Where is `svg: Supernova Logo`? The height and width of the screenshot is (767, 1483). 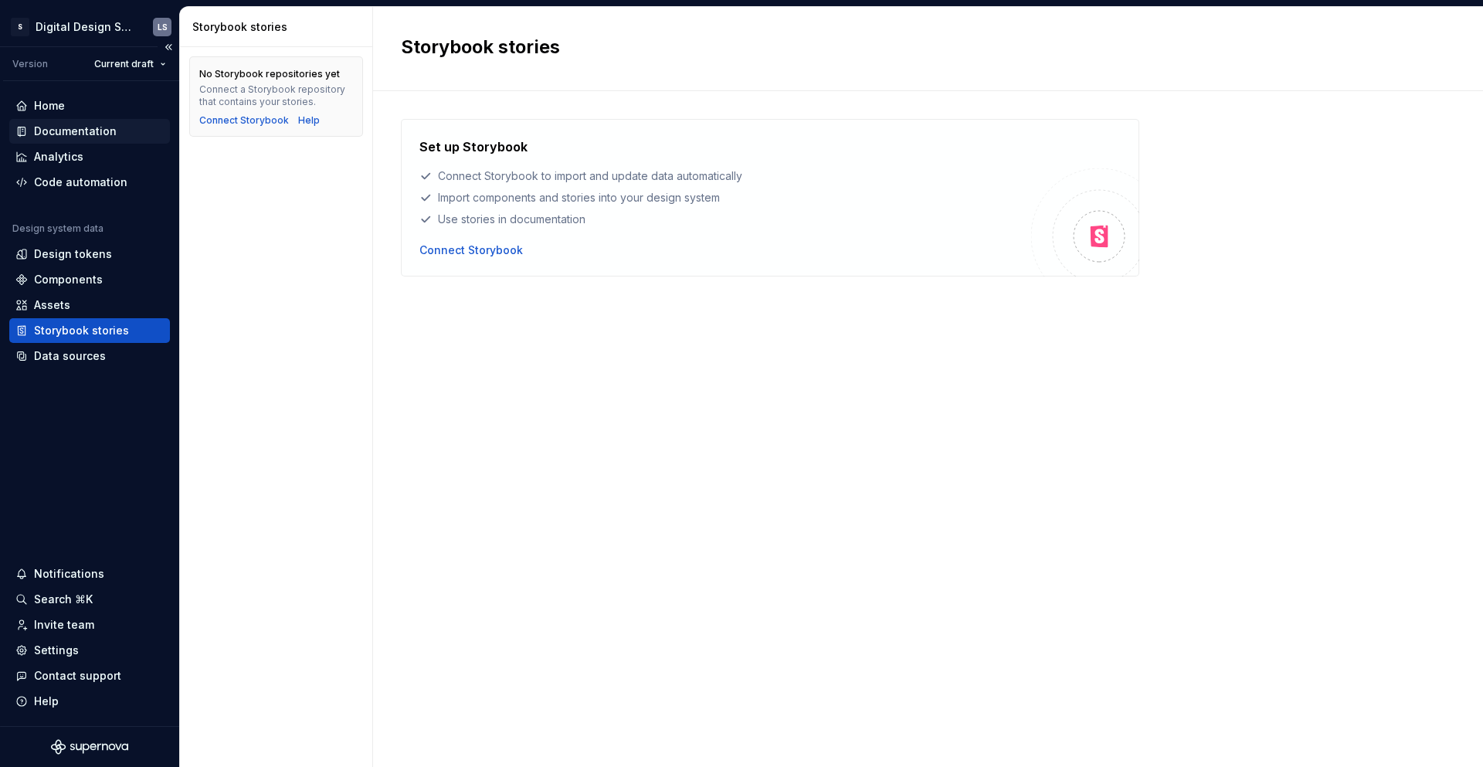
svg: Supernova Logo is located at coordinates (90, 747).